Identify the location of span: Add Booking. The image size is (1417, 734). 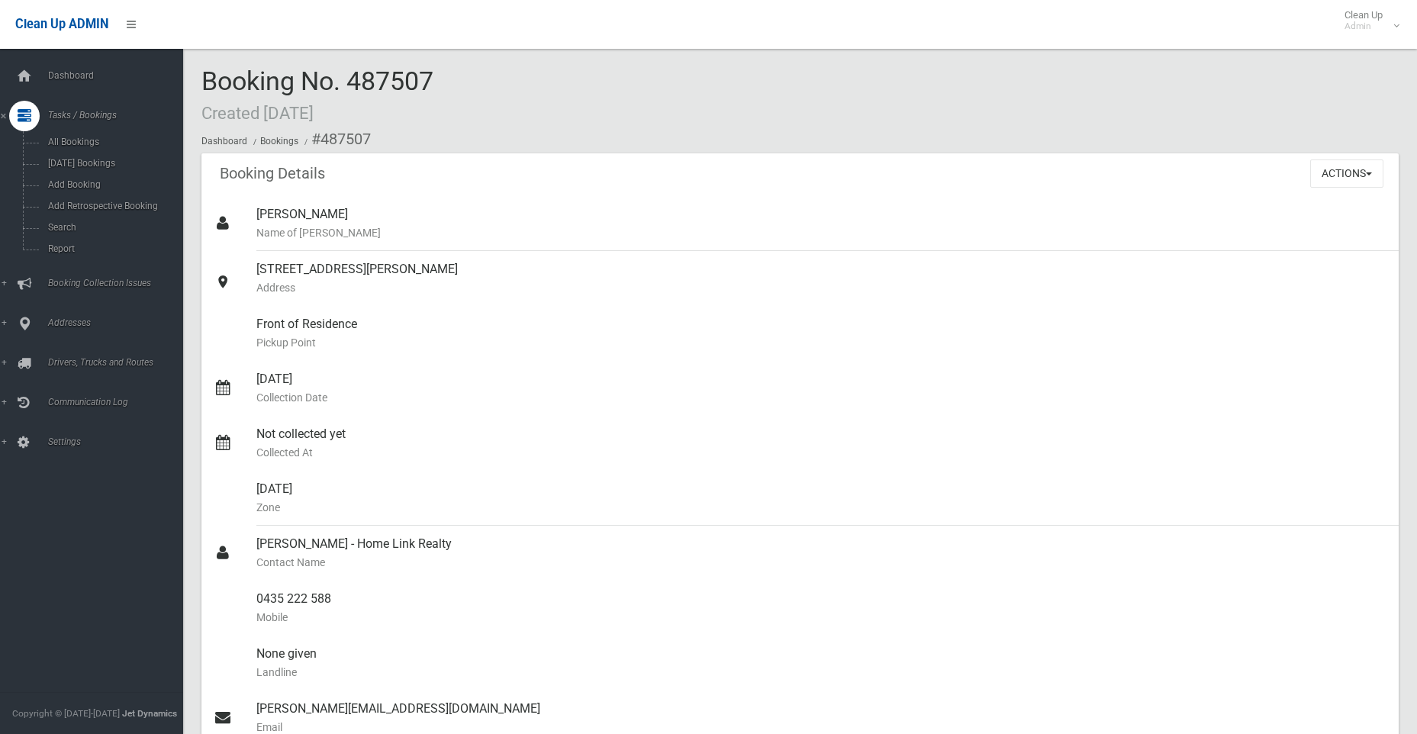
(112, 185).